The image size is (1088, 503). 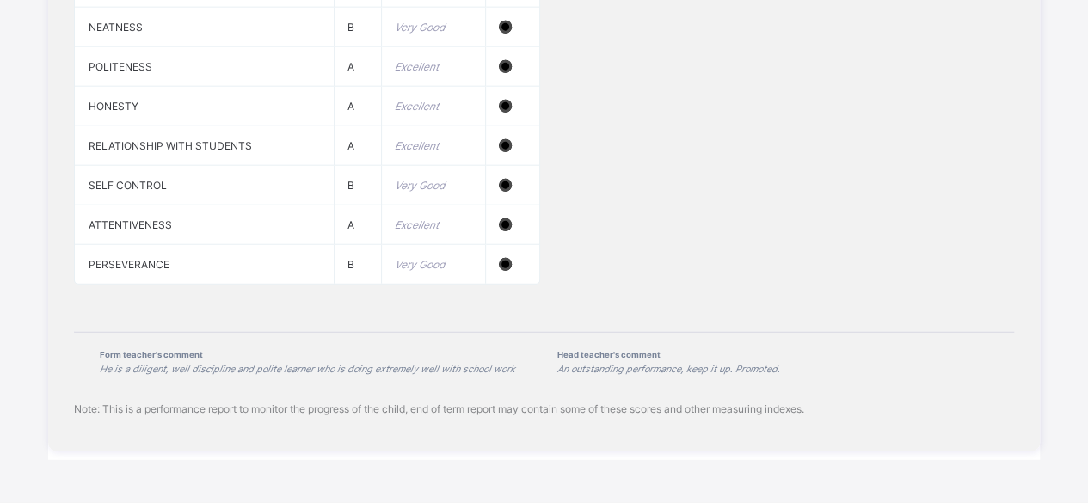 I want to click on span: RELATIONSHIP WITH STUDENTS, so click(x=170, y=145).